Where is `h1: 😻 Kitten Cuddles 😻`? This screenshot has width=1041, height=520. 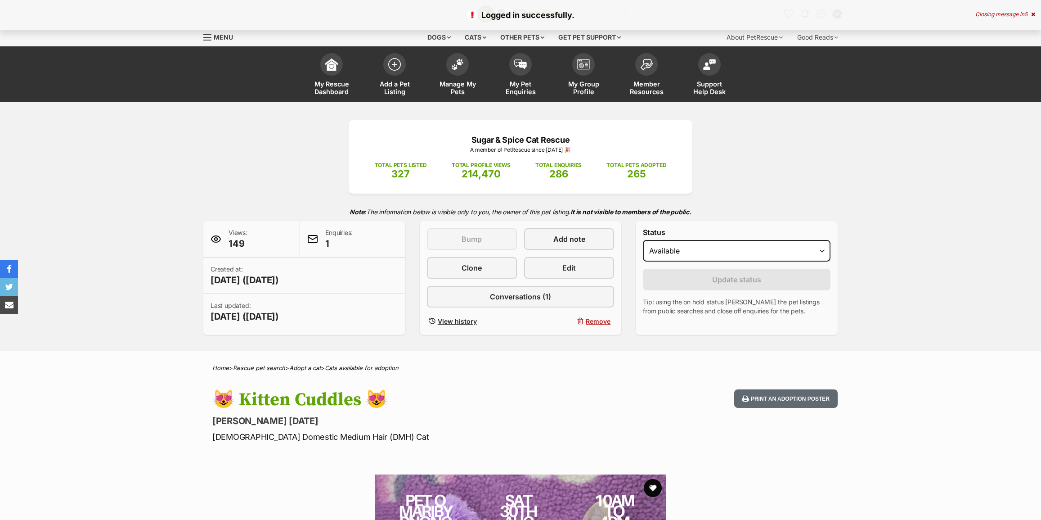 h1: 😻 Kitten Cuddles 😻 is located at coordinates (403, 400).